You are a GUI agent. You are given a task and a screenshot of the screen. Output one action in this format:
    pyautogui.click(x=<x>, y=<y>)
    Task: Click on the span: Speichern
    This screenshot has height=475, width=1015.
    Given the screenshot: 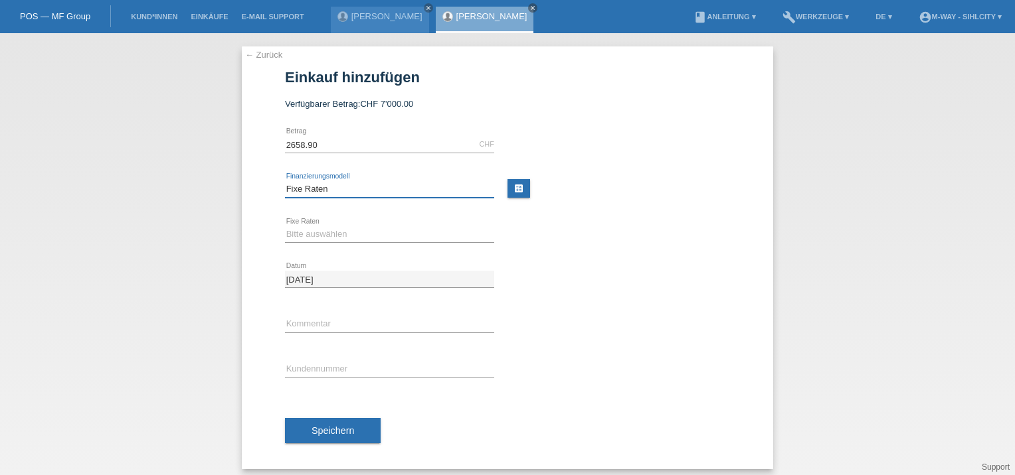 What is the action you would take?
    pyautogui.click(x=333, y=431)
    